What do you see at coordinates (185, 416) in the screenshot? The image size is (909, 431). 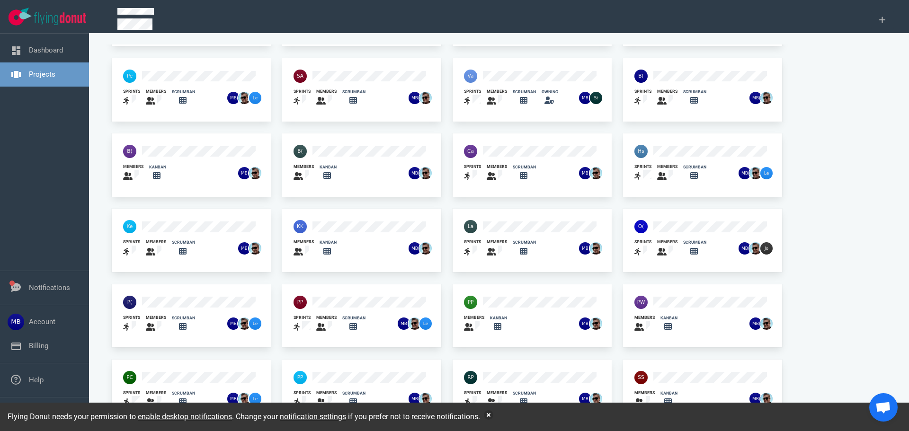 I see `a: enable desktop notifications` at bounding box center [185, 416].